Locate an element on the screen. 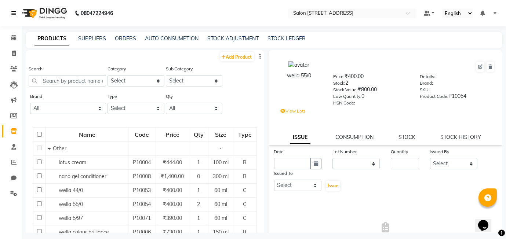 The height and width of the screenshot is (239, 506). b: 08047224946 is located at coordinates (97, 13).